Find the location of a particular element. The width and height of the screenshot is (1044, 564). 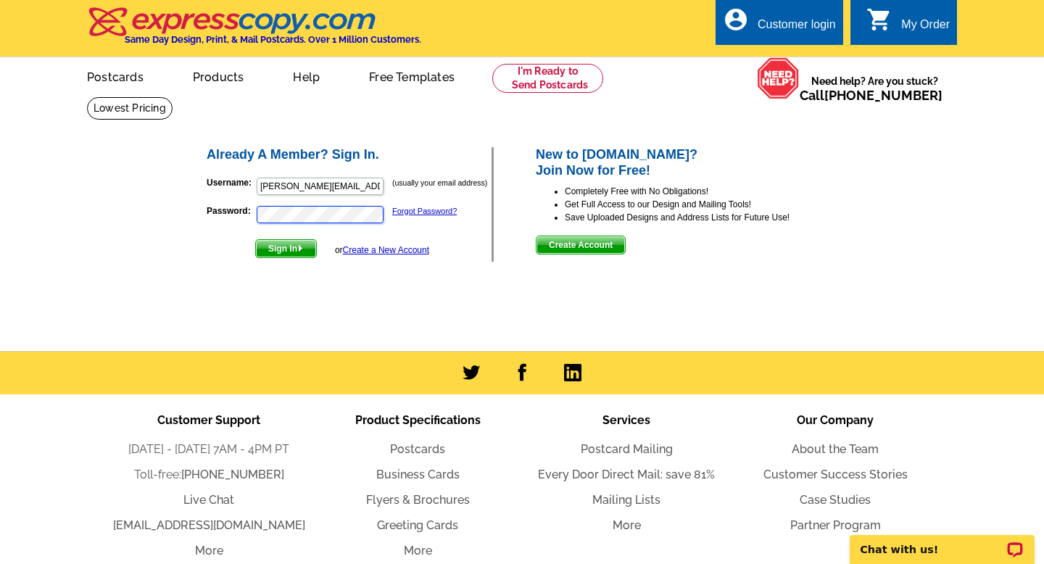

span: Call is located at coordinates (870, 95).